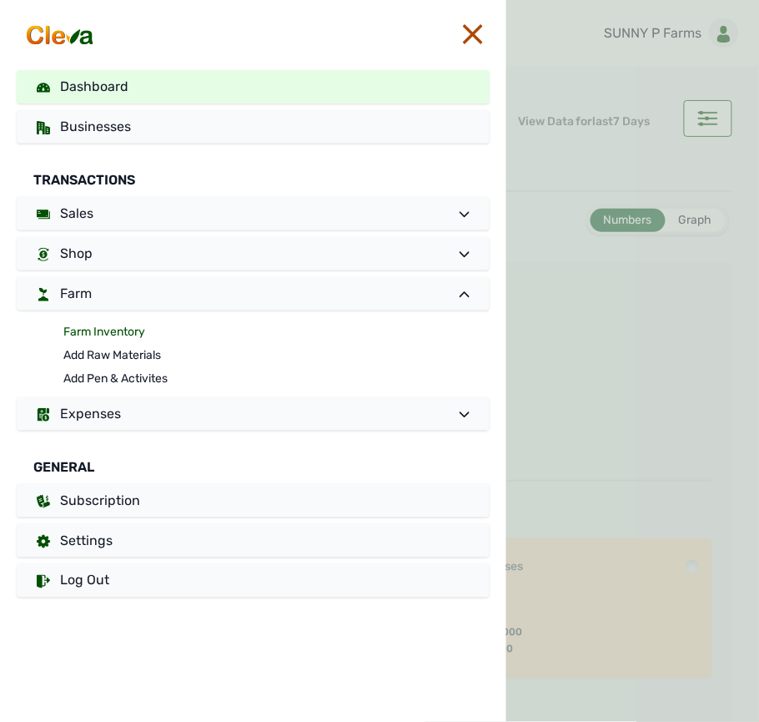 Image resolution: width=759 pixels, height=722 pixels. Describe the element at coordinates (276, 332) in the screenshot. I see `a: Farm Inventory` at that location.